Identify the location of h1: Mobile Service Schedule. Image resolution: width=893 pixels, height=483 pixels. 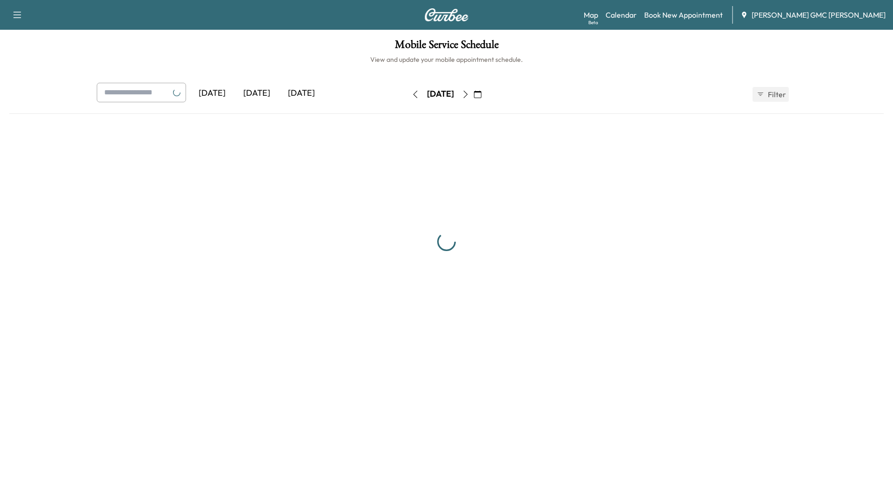
(446, 47).